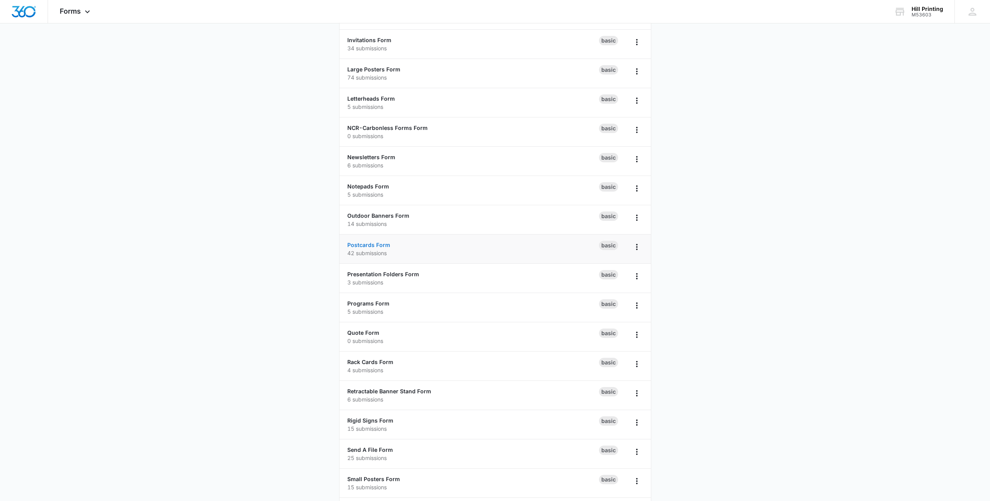 The width and height of the screenshot is (990, 501). Describe the element at coordinates (473, 77) in the screenshot. I see `p: 74 submissions` at that location.